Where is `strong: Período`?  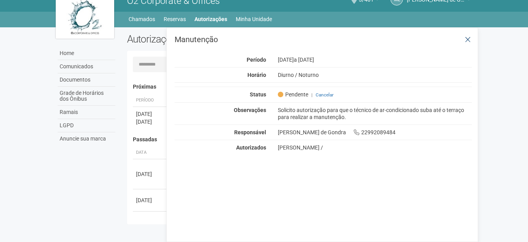
strong: Período is located at coordinates (256, 60).